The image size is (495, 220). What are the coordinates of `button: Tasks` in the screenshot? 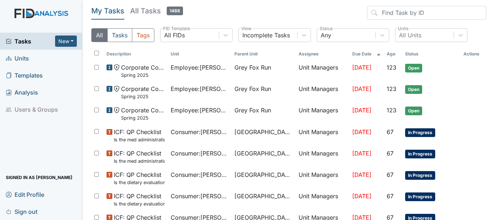 It's located at (120, 35).